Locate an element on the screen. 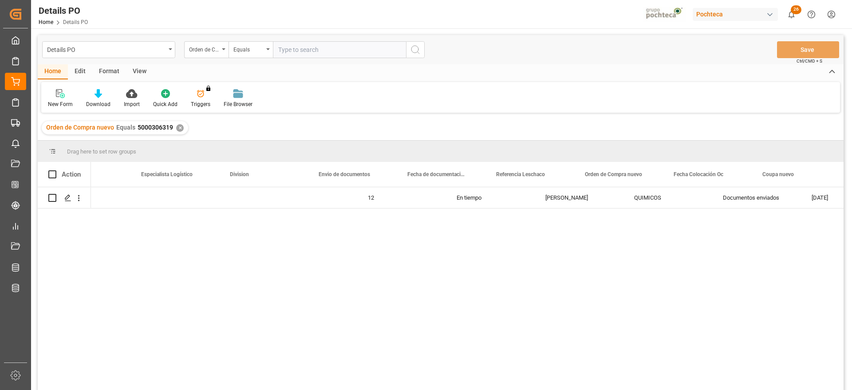  div: Quick Add is located at coordinates (165, 104).